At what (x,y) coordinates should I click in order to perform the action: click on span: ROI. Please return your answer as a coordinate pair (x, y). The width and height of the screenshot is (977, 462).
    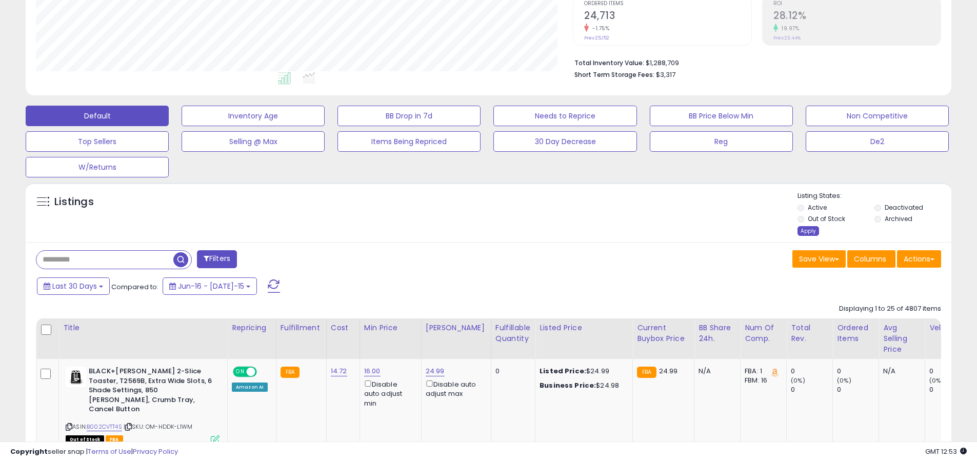
    Looking at the image, I should click on (857, 4).